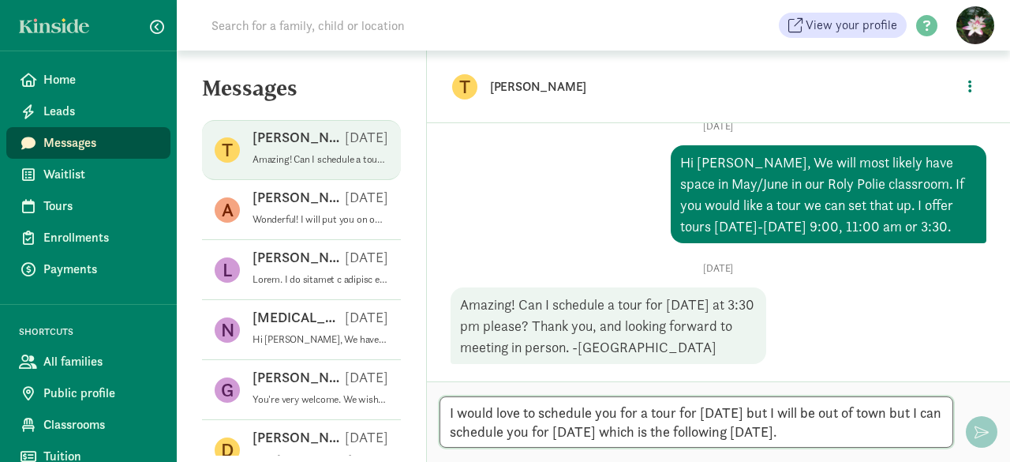 The width and height of the screenshot is (1010, 462). Describe the element at coordinates (100, 361) in the screenshot. I see `span: All families` at that location.